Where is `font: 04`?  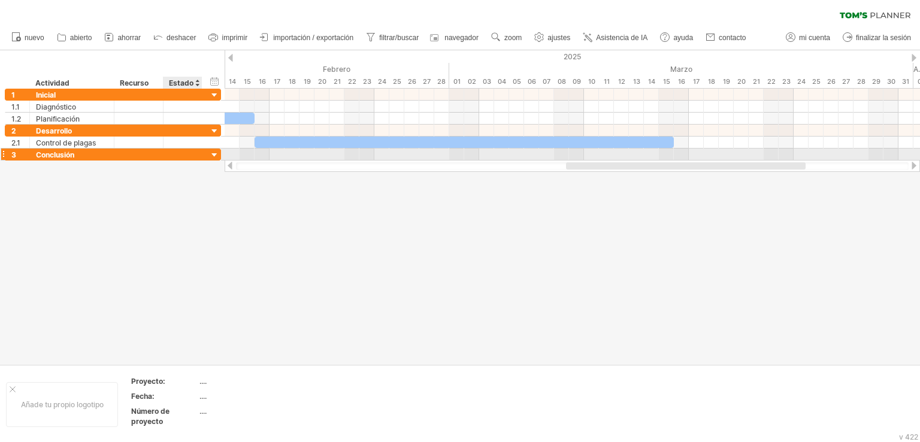 font: 04 is located at coordinates (502, 81).